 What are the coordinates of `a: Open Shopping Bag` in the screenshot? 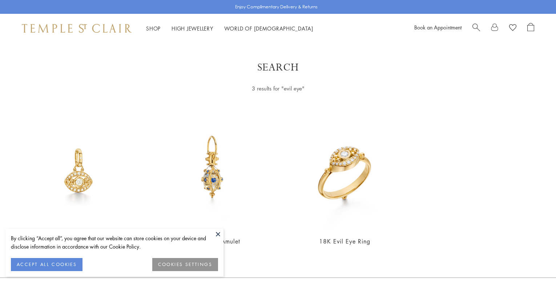 It's located at (530, 28).